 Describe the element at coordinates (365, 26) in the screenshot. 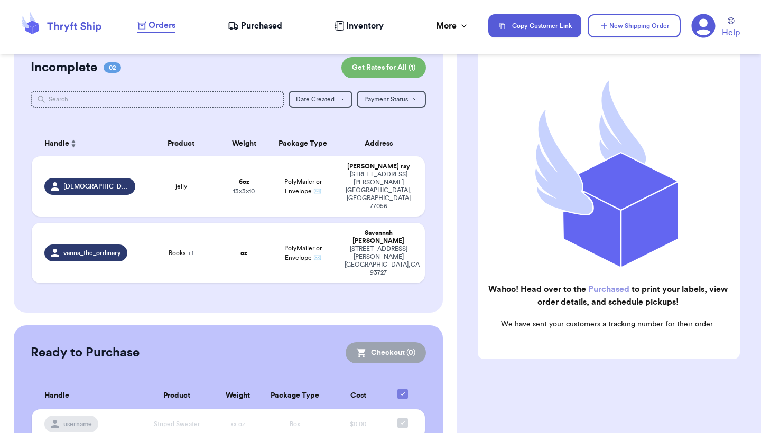

I see `span: Inventory` at that location.